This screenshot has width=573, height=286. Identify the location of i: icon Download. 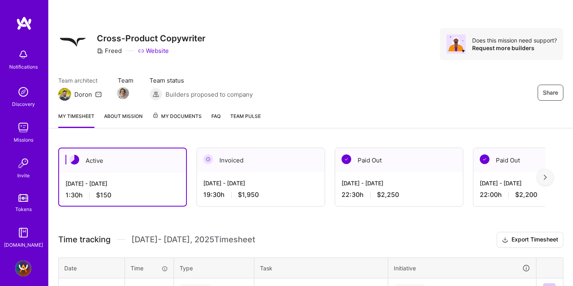
(505, 240).